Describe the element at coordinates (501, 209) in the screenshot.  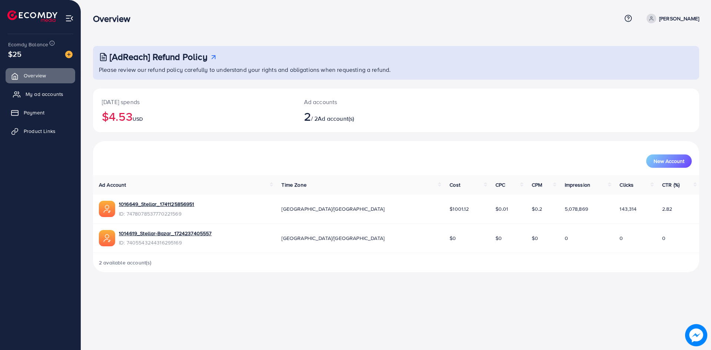
I see `span: $0.01` at that location.